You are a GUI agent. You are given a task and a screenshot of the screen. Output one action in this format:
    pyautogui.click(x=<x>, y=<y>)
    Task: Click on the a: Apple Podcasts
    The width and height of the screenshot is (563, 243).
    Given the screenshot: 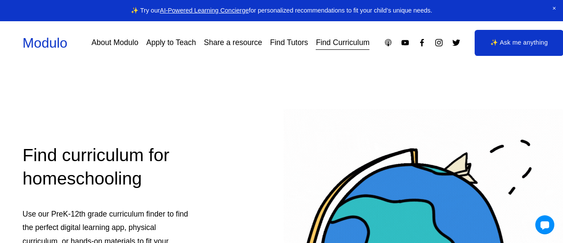 What is the action you would take?
    pyautogui.click(x=388, y=42)
    